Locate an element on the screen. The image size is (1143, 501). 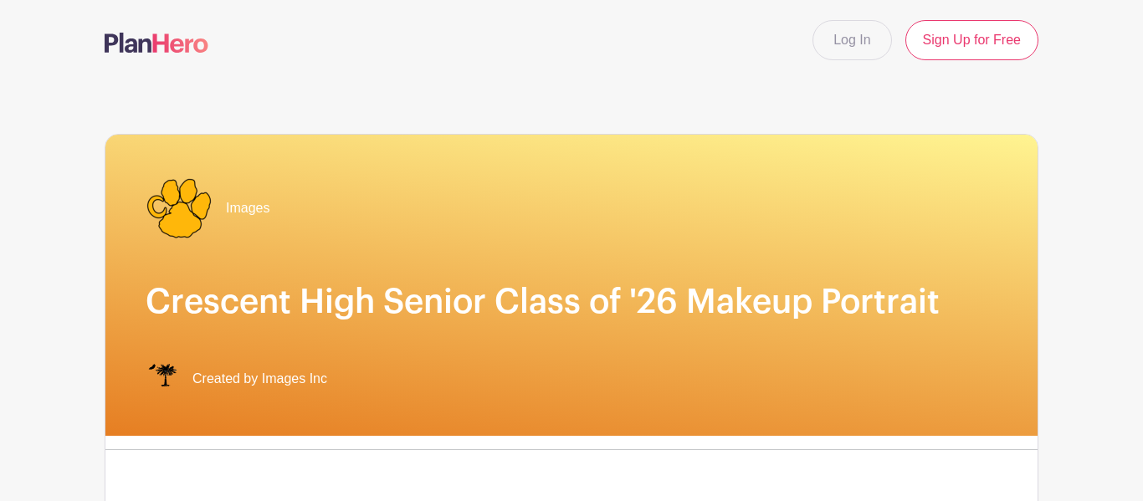
img: logo-507f7623f17ff9eddc593b1ce0a138ce2505c220e1c5a4e2b4648c50719b7d32.svg is located at coordinates (157, 43).